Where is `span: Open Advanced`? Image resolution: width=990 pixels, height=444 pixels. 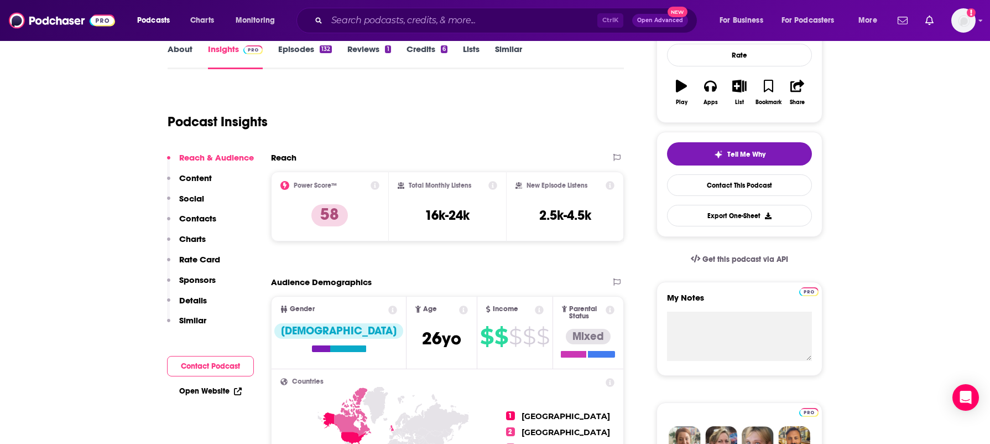 span: Open Advanced is located at coordinates (660, 20).